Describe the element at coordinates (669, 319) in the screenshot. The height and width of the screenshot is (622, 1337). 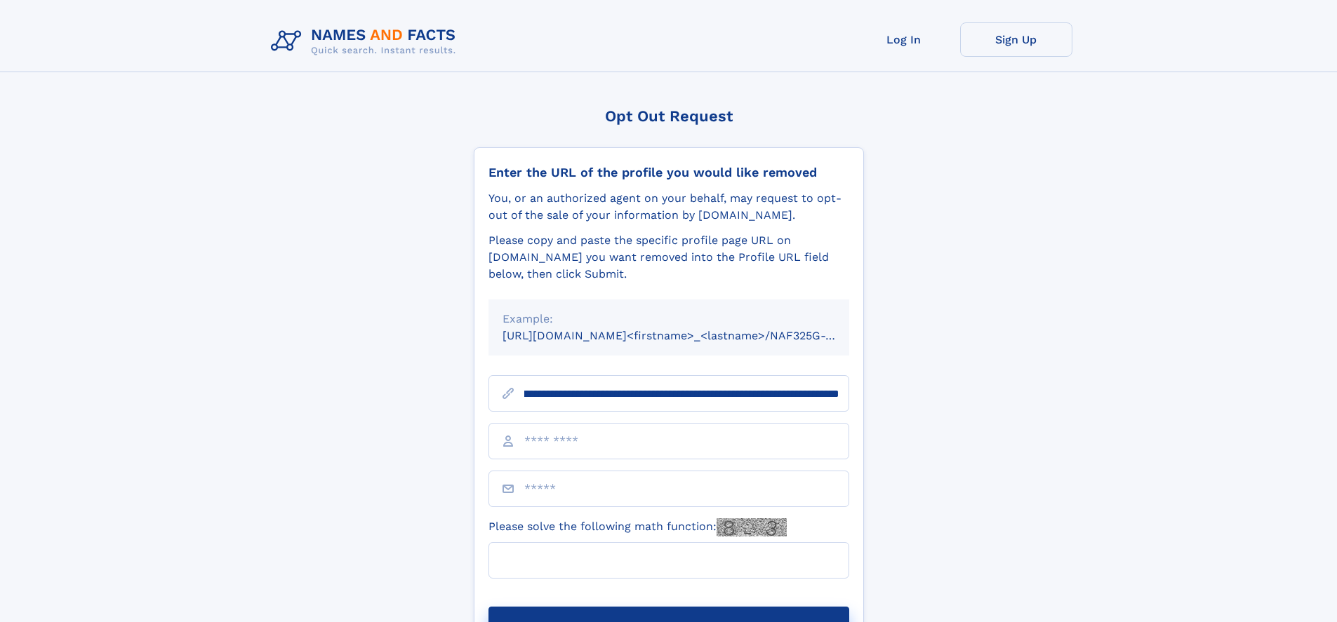
I see `div: Example:` at that location.